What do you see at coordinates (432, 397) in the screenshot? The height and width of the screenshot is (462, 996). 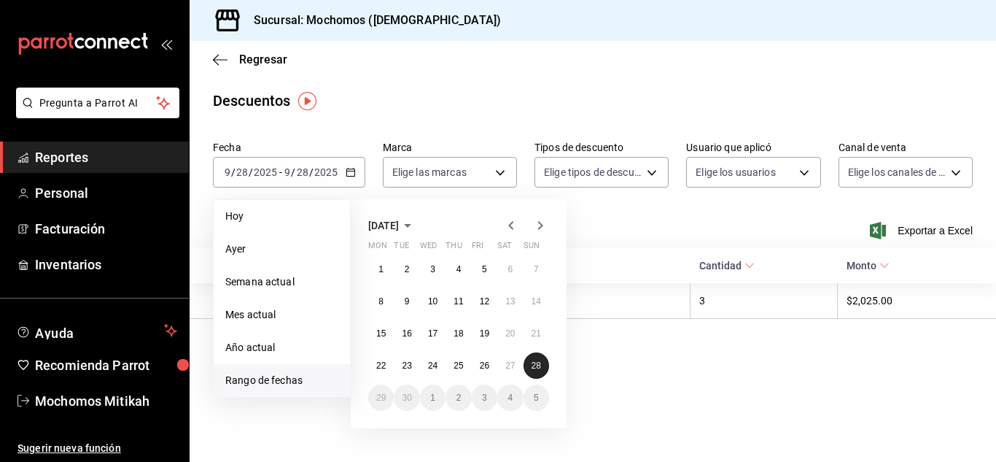 I see `button: October 1, 2025` at bounding box center [432, 397].